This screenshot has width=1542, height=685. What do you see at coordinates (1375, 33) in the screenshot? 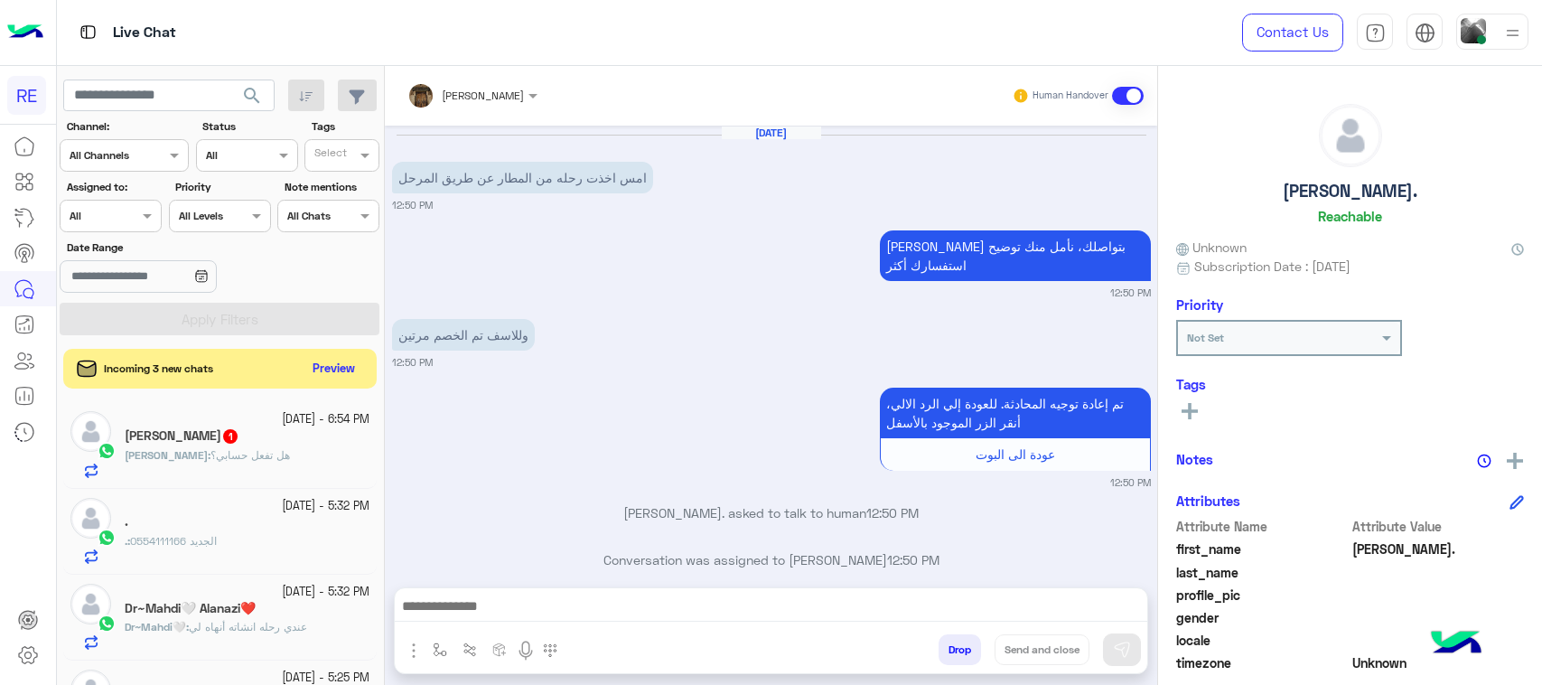
I see `a: tab` at bounding box center [1375, 33].